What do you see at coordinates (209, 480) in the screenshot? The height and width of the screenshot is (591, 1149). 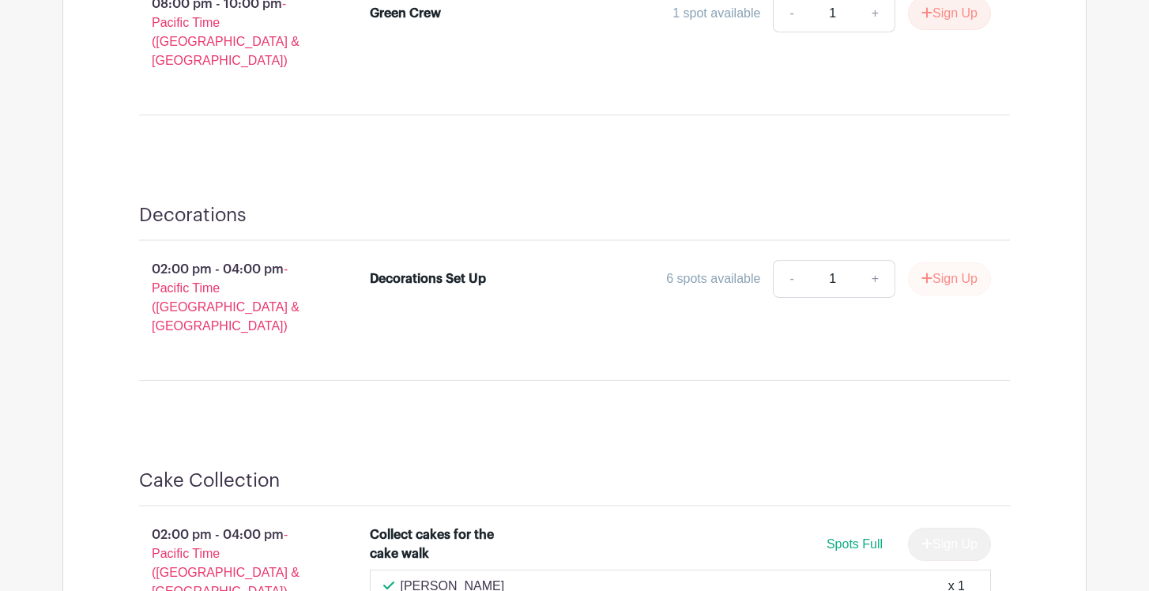 I see `h4: Cake Collection` at bounding box center [209, 480].